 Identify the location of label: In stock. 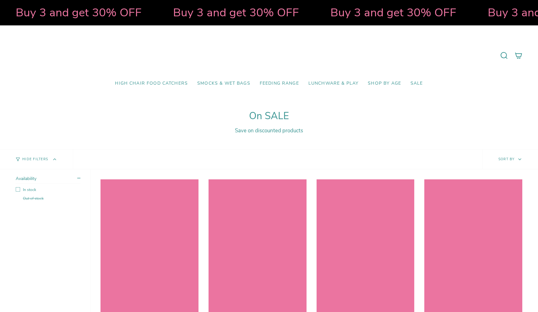
(48, 190).